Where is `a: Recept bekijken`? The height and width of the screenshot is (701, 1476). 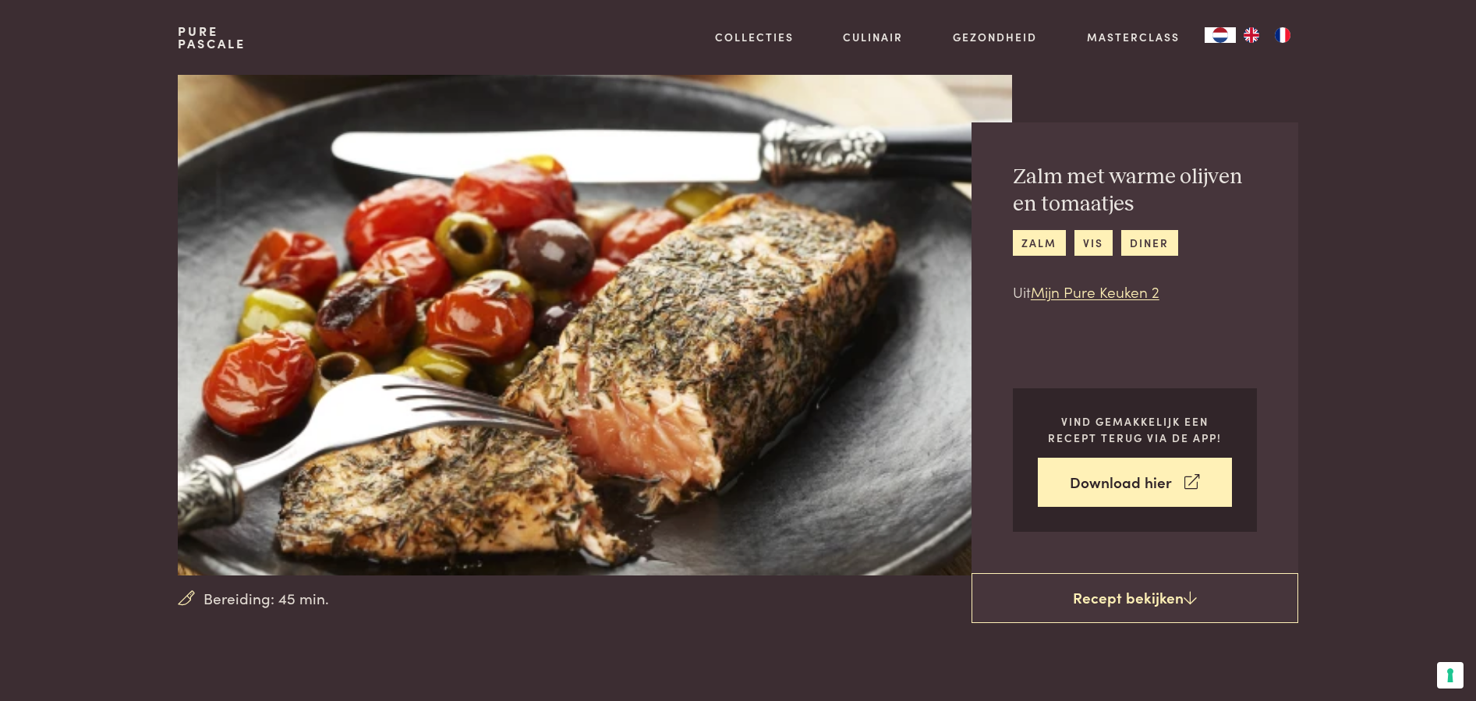 a: Recept bekijken is located at coordinates (1134, 598).